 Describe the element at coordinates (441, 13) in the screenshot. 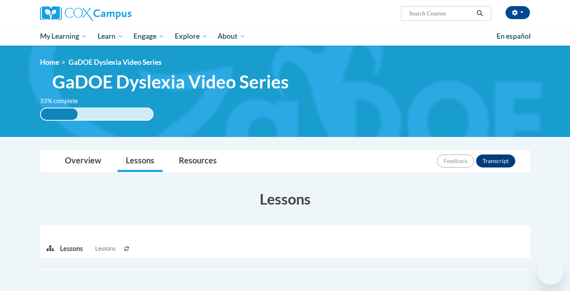

I see `input: Search Courses` at that location.